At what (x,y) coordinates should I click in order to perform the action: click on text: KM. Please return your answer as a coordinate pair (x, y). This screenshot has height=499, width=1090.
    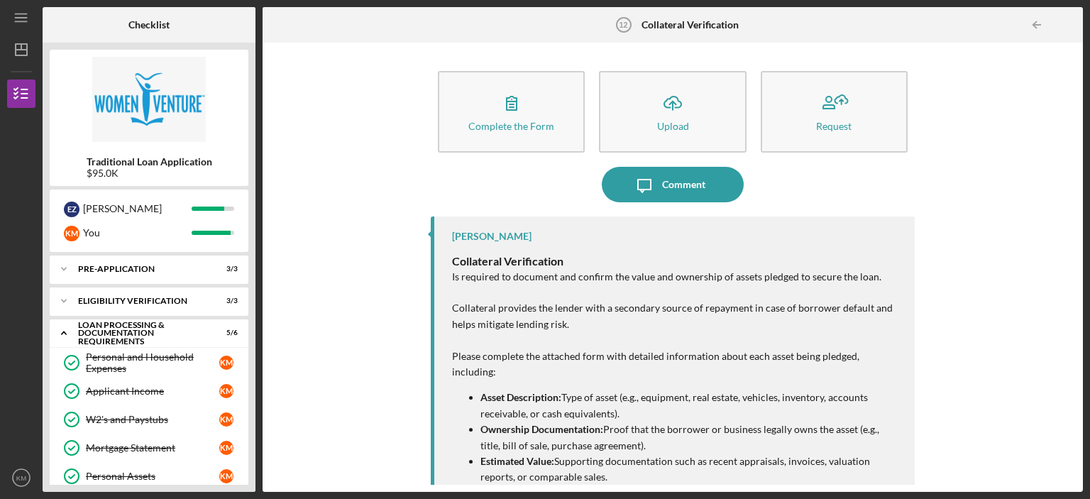
    Looking at the image, I should click on (21, 478).